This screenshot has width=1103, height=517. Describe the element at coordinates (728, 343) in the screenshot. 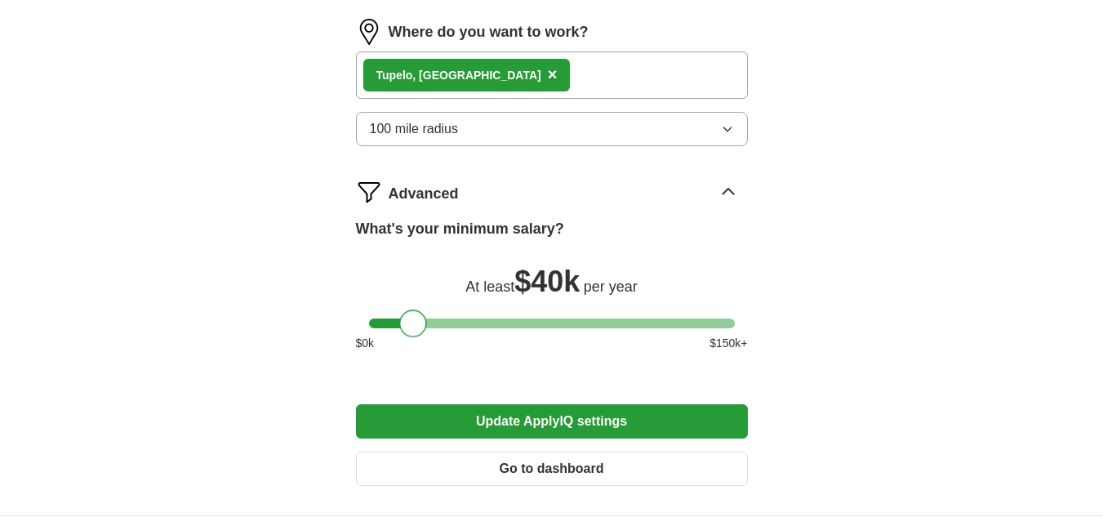

I see `span: $ 150 k+` at that location.